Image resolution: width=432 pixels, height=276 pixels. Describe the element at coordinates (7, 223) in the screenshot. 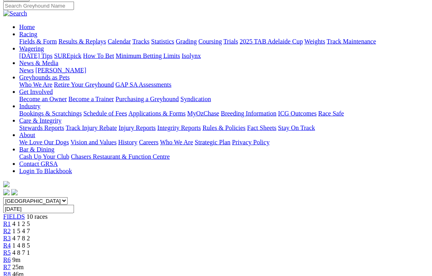

I see `a: R1` at that location.